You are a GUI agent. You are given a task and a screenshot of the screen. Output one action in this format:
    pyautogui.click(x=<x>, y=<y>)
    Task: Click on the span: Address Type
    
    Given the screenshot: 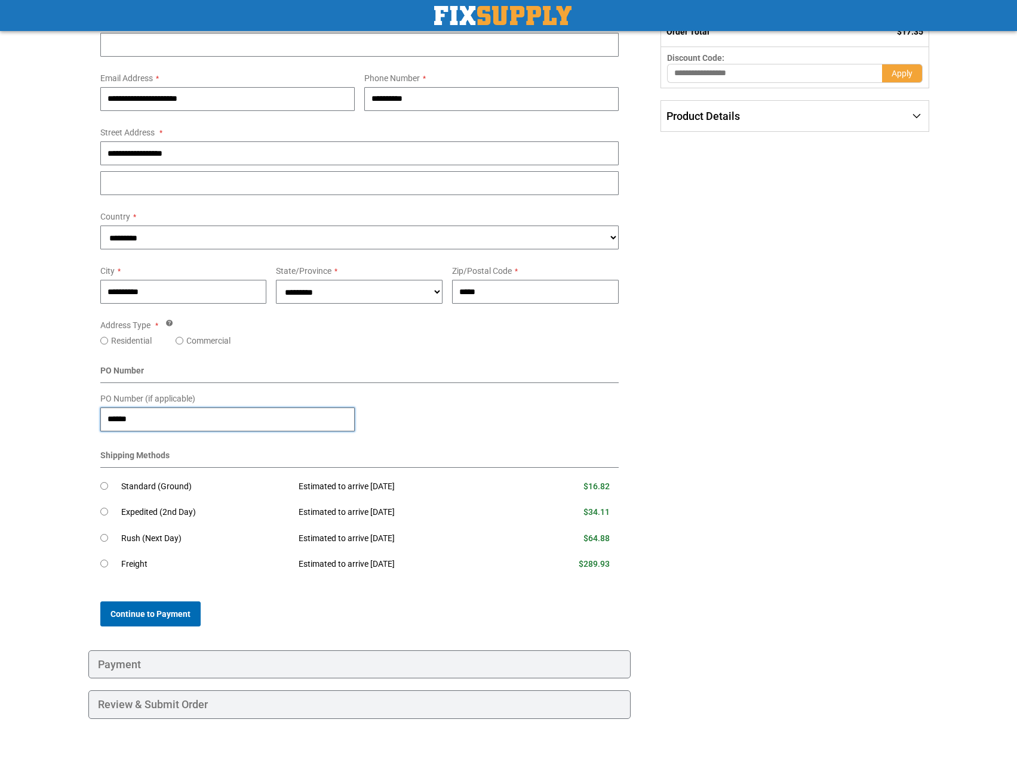 What is the action you would take?
    pyautogui.click(x=125, y=325)
    